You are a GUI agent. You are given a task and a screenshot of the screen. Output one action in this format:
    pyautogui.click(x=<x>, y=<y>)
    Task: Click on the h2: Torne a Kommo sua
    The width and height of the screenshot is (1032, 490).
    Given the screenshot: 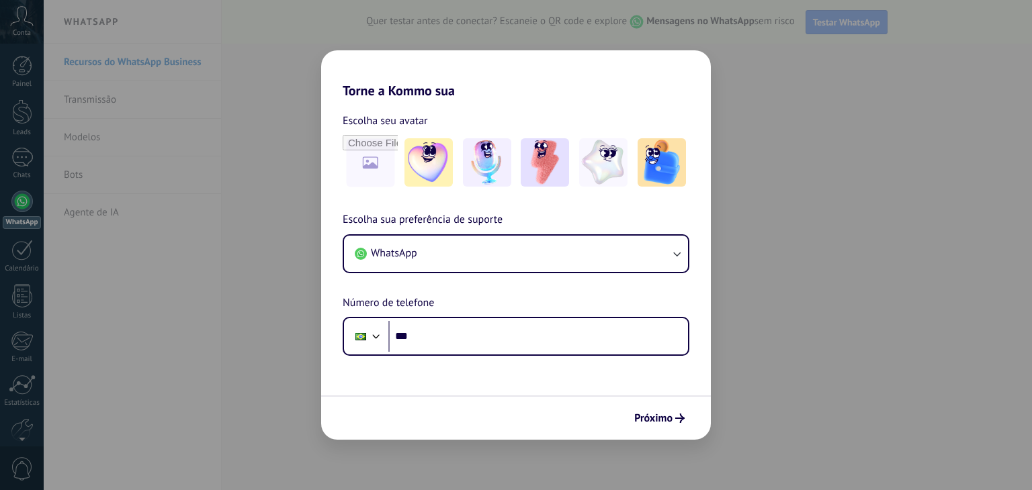 What is the action you would take?
    pyautogui.click(x=516, y=75)
    